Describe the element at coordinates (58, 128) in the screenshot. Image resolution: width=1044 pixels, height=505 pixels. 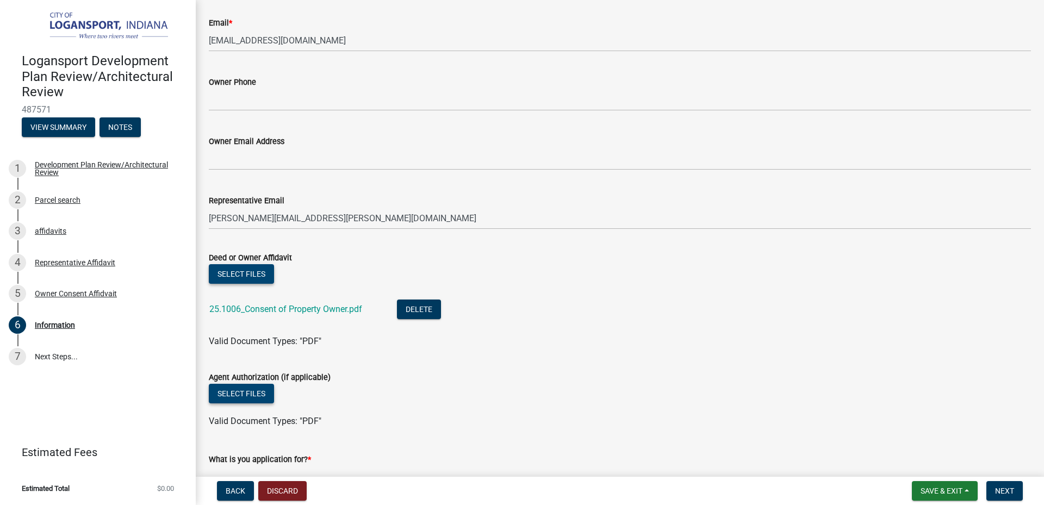
I see `wm-modal-confirm: Summary` at that location.